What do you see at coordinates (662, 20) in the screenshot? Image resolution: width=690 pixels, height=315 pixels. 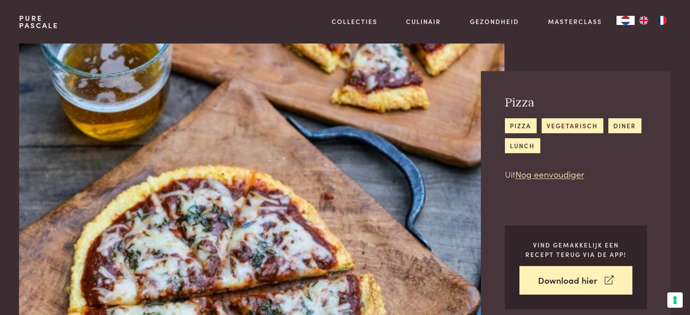 I see `a: FR` at bounding box center [662, 20].